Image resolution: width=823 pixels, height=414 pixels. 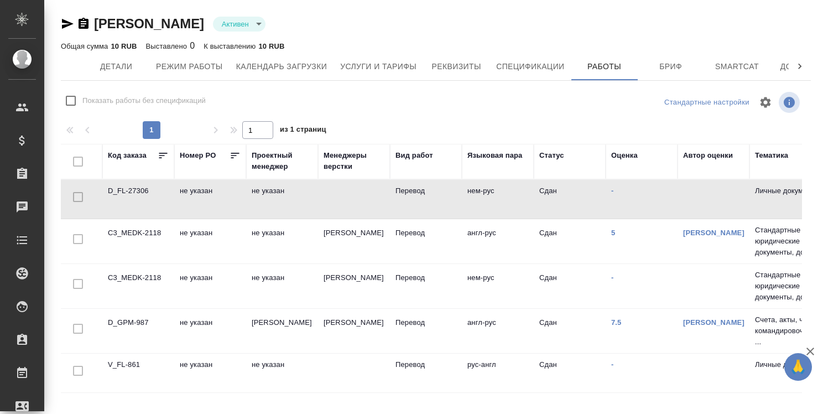 What do you see at coordinates (616, 322) in the screenshot?
I see `a: 7.5` at bounding box center [616, 322].